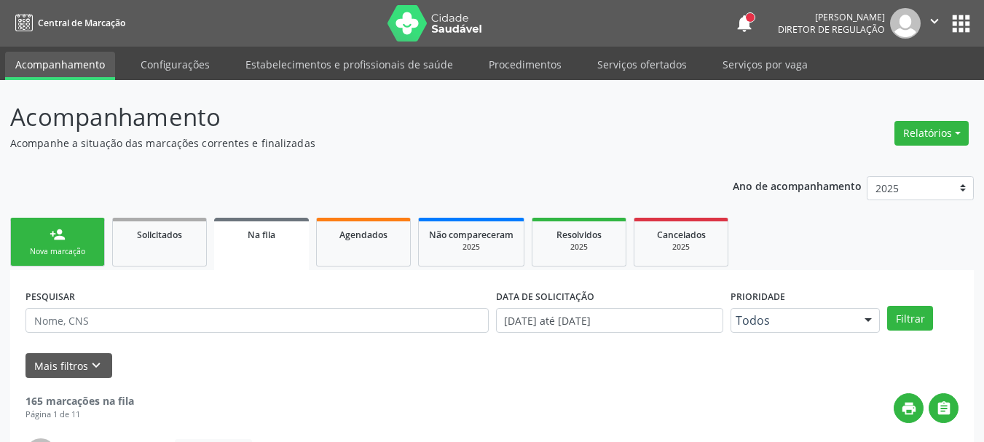 This screenshot has height=442, width=984. Describe the element at coordinates (364, 235) in the screenshot. I see `span: Agendados` at that location.